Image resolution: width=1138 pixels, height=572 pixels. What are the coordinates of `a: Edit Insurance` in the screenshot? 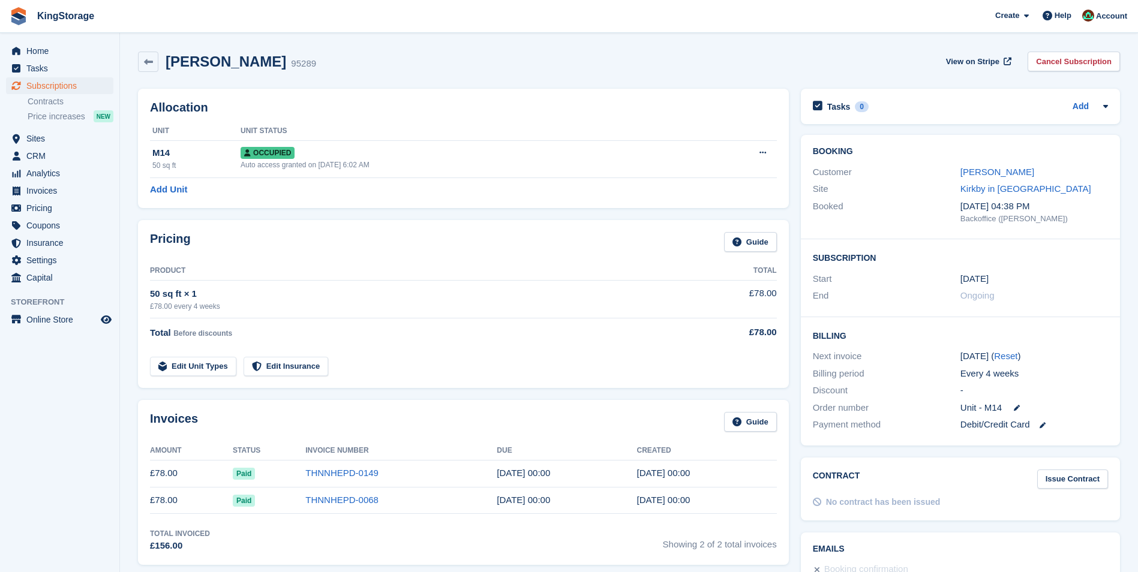 It's located at (286, 366).